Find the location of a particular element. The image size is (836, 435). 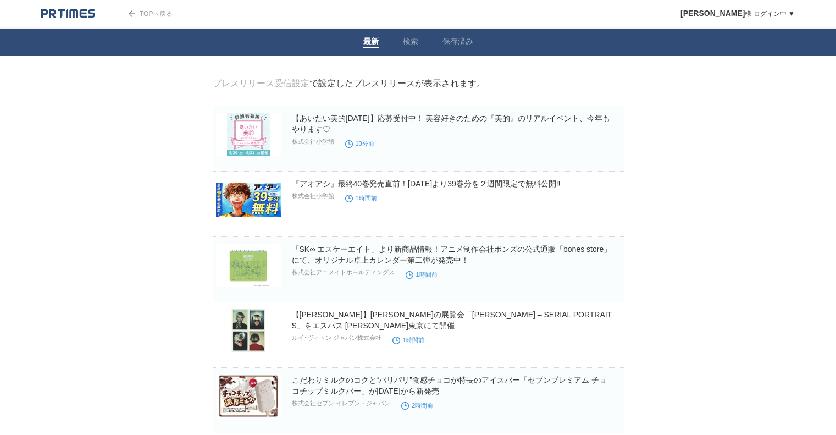

time: 2時間前 is located at coordinates (417, 405).